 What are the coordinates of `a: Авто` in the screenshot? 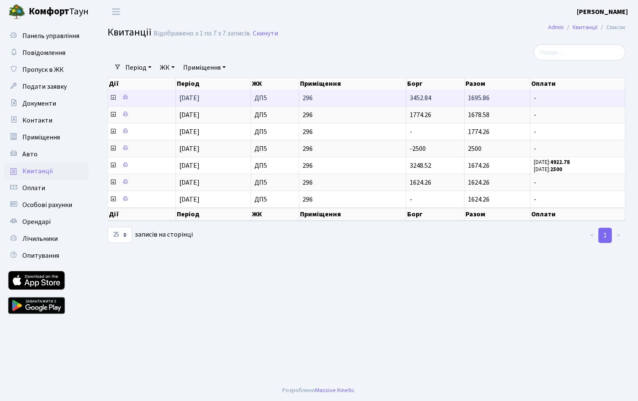 It's located at (46, 154).